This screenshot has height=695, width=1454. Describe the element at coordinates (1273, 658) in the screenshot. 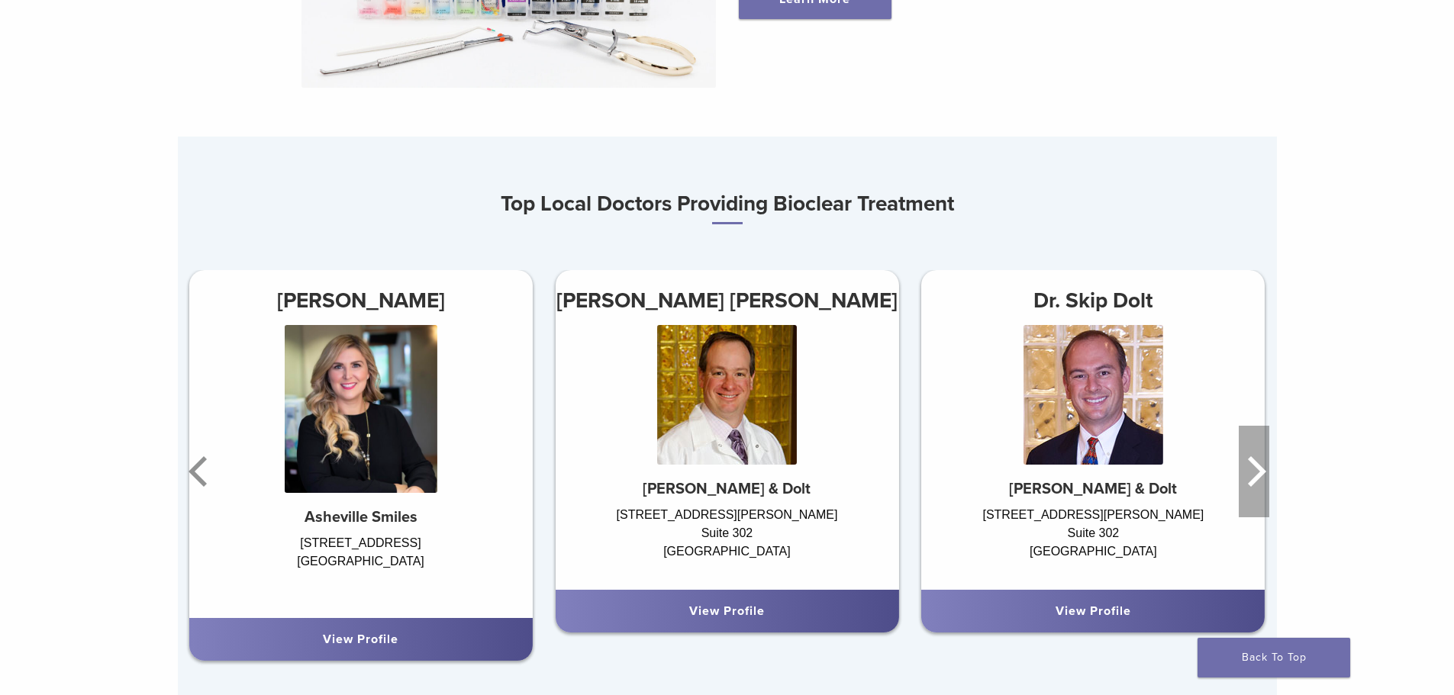

I see `a: Back To Top` at that location.